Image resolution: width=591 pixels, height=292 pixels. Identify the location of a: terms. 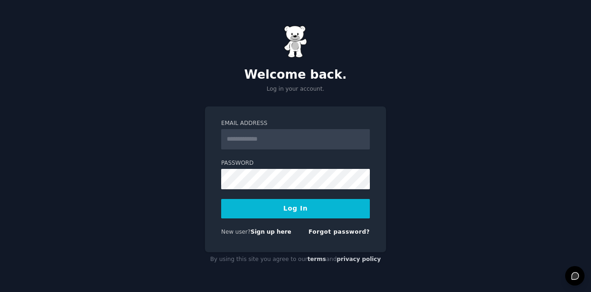
(317, 259).